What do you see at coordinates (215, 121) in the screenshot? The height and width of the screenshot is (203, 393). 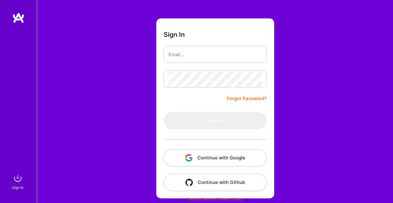 I see `button: Sign In` at bounding box center [215, 121].